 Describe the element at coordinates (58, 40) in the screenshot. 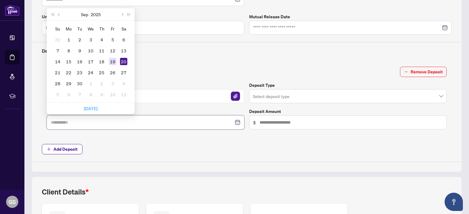

I see `td: 2025-08-31` at that location.